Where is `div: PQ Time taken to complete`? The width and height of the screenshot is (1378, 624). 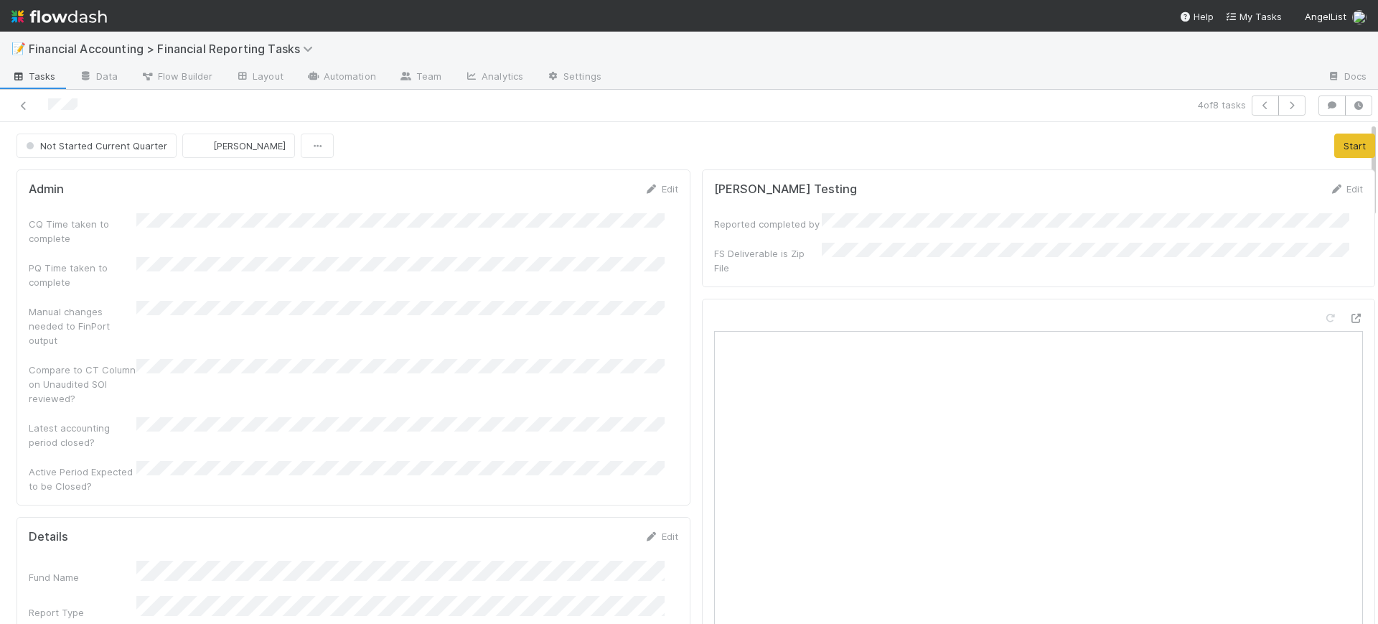 div: PQ Time taken to complete is located at coordinates (83, 275).